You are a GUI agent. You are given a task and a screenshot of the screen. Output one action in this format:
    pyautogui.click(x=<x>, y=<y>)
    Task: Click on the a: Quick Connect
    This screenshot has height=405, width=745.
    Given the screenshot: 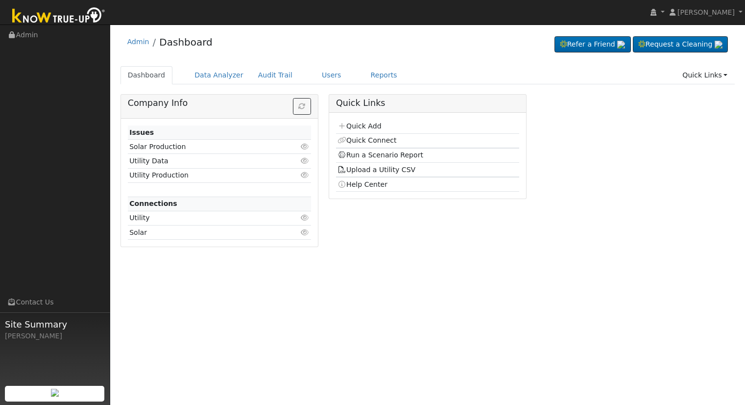 What is the action you would take?
    pyautogui.click(x=367, y=140)
    